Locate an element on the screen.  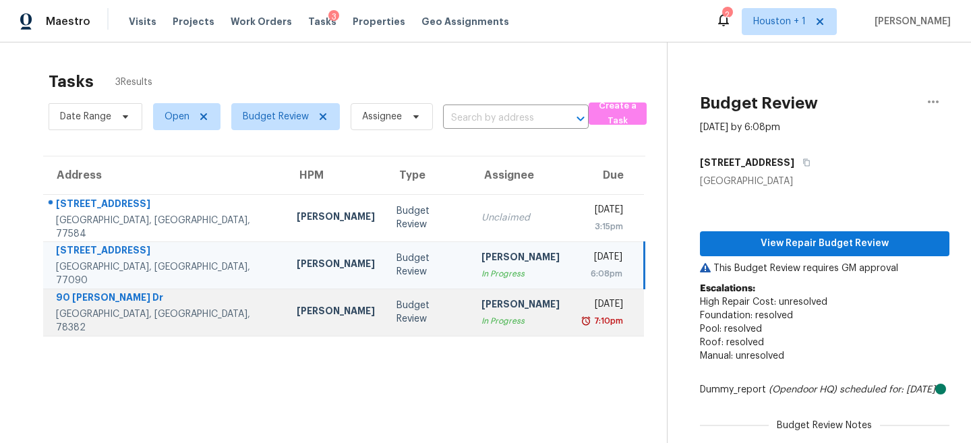
span: Visits is located at coordinates (142, 22).